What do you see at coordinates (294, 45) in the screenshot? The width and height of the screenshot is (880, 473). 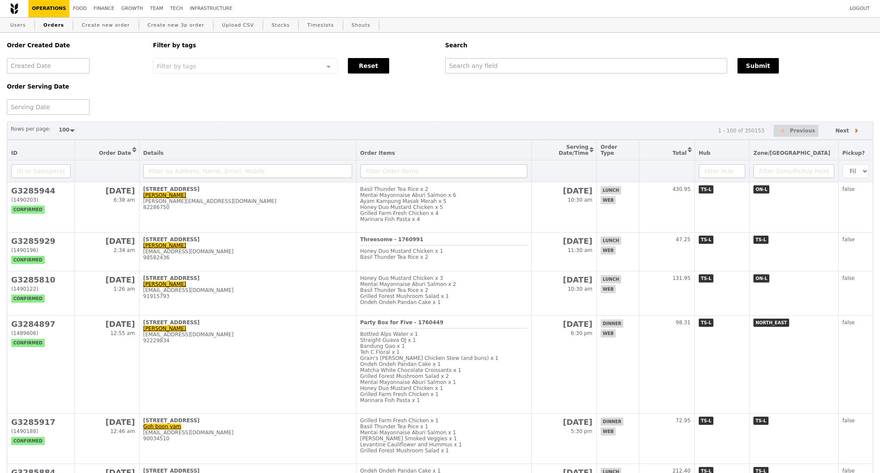 I see `h5: Filter by tags` at bounding box center [294, 45].